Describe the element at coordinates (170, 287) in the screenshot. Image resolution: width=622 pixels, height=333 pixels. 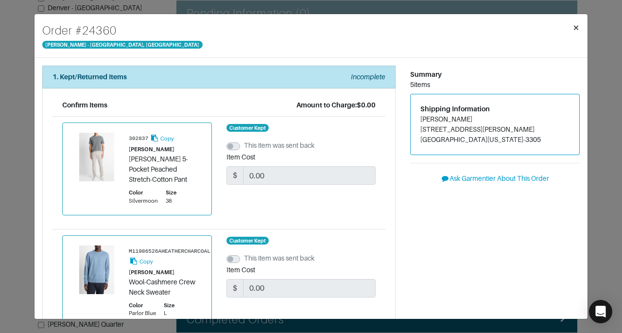
I see `div: Wool-Cashmere Crew Neck Sweater` at that location.